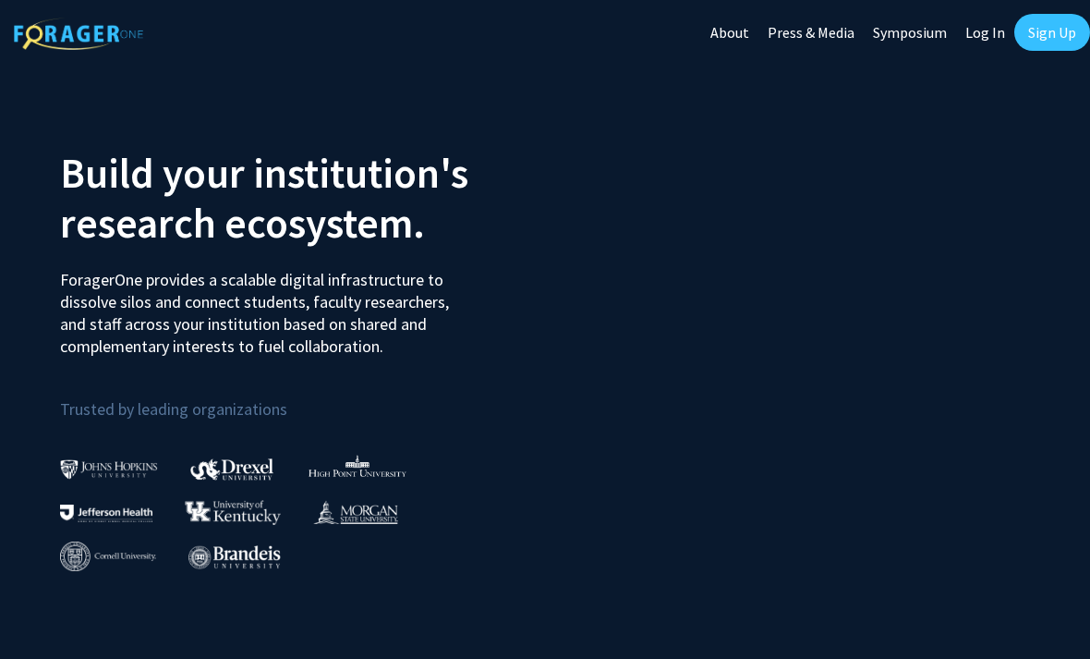  Describe the element at coordinates (232, 468) in the screenshot. I see `img: Drexel University` at that location.